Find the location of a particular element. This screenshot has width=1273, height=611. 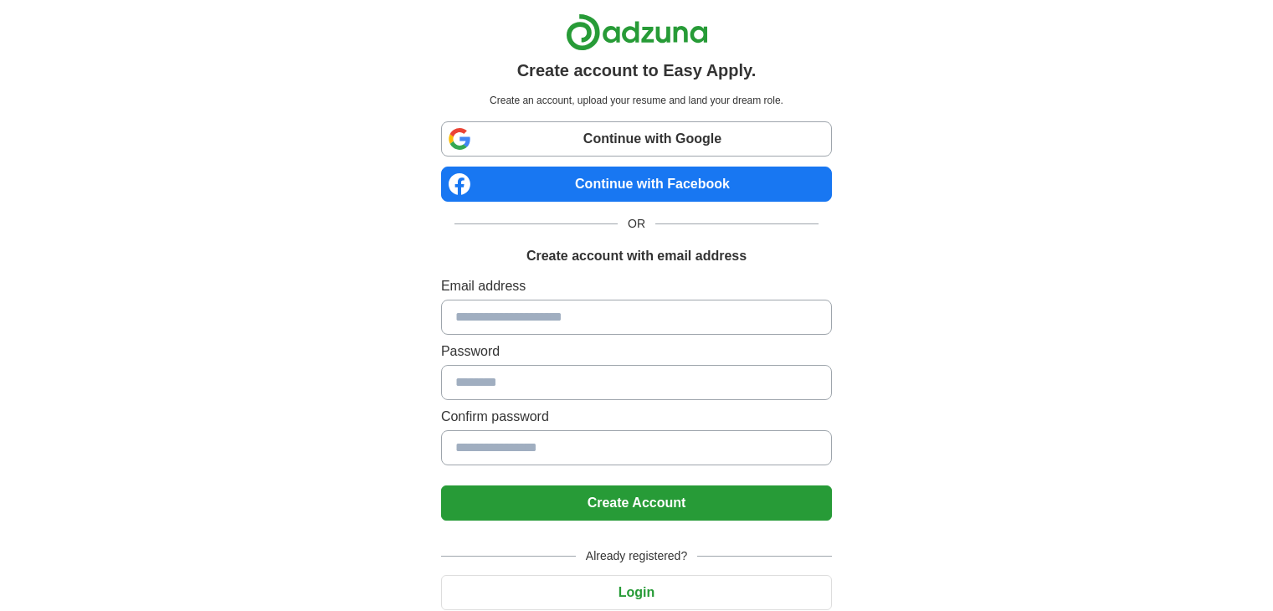

a: Login is located at coordinates (636, 592).